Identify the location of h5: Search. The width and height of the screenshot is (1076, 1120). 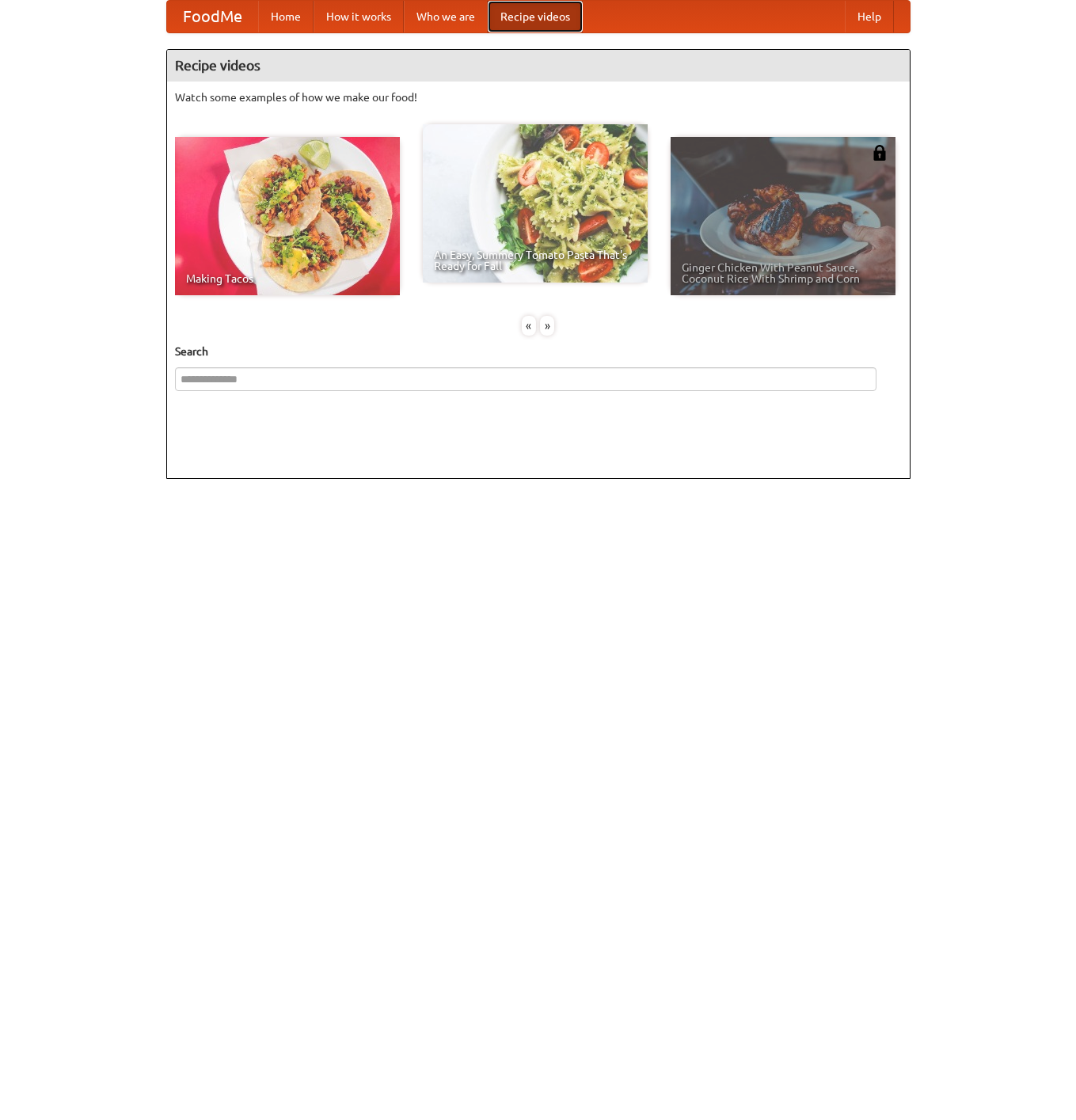
(538, 352).